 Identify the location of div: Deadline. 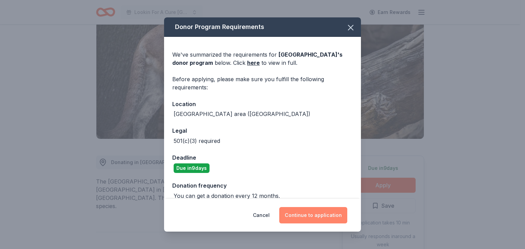
(262, 158).